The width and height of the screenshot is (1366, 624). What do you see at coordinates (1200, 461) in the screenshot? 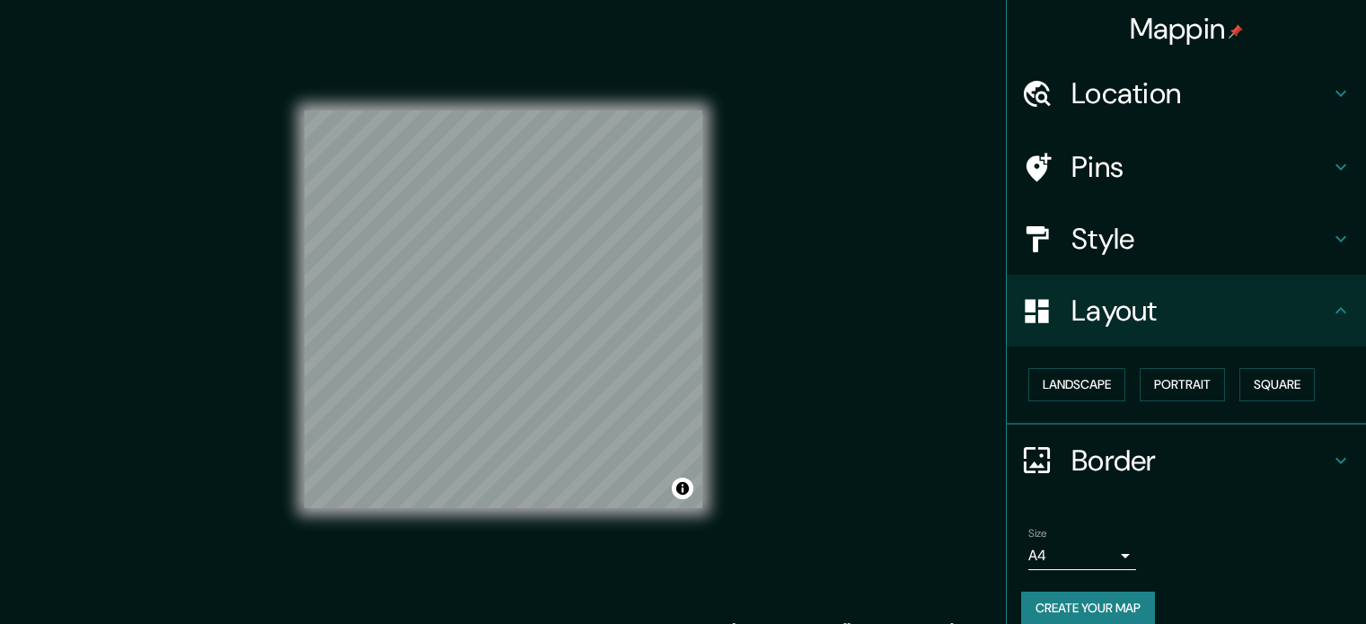
I see `h4: Border` at bounding box center [1200, 461].